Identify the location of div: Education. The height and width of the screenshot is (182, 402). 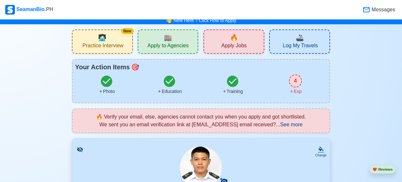
(170, 91).